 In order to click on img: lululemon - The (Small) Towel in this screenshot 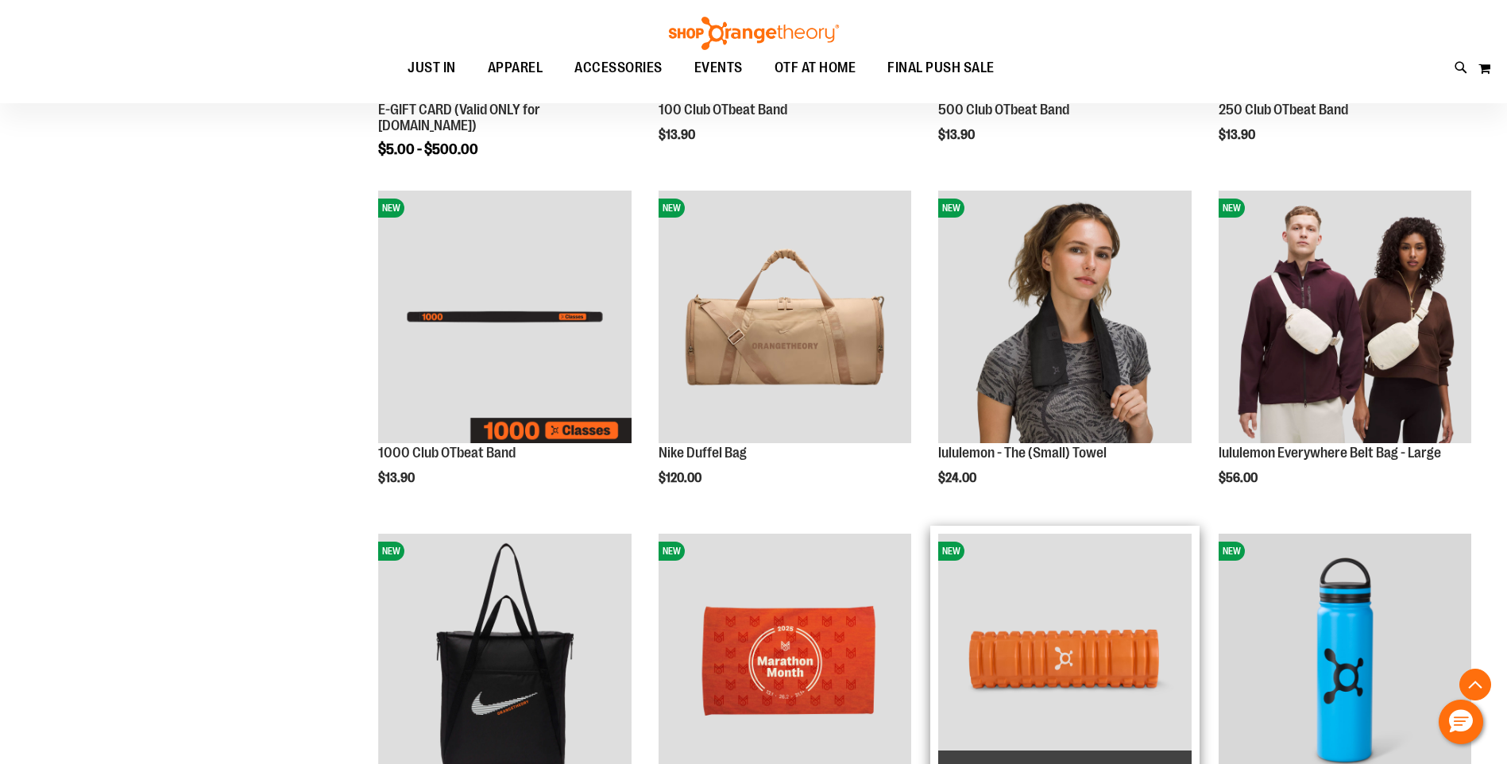, I will do `click(1065, 317)`.